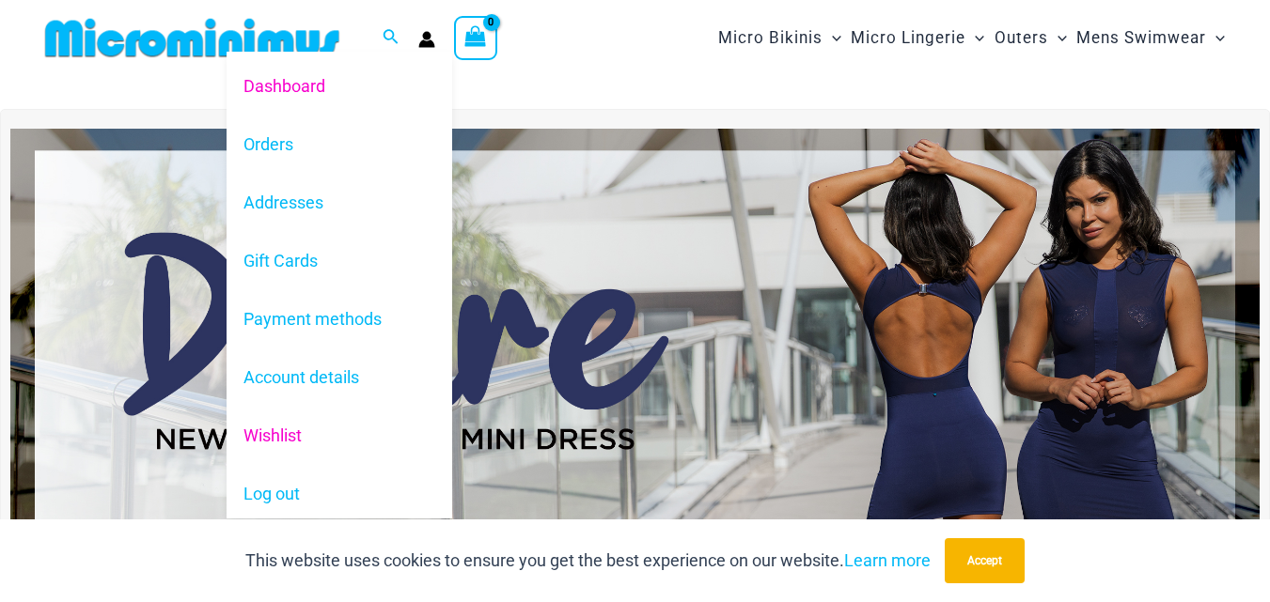  What do you see at coordinates (339, 144) in the screenshot?
I see `a: Orders` at bounding box center [339, 144].